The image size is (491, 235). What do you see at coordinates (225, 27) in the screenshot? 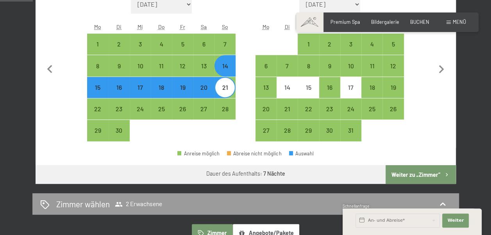
I see `abbr: Sonntag` at bounding box center [225, 27].